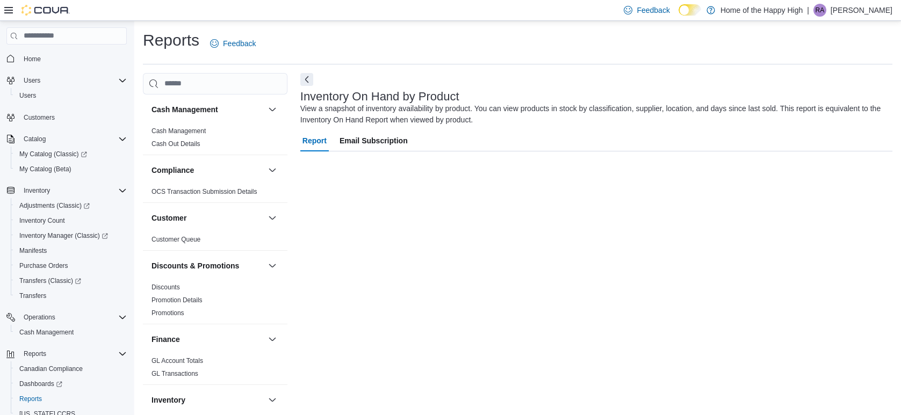 Image resolution: width=901 pixels, height=415 pixels. What do you see at coordinates (42, 221) in the screenshot?
I see `span: Inventory Count` at bounding box center [42, 221].